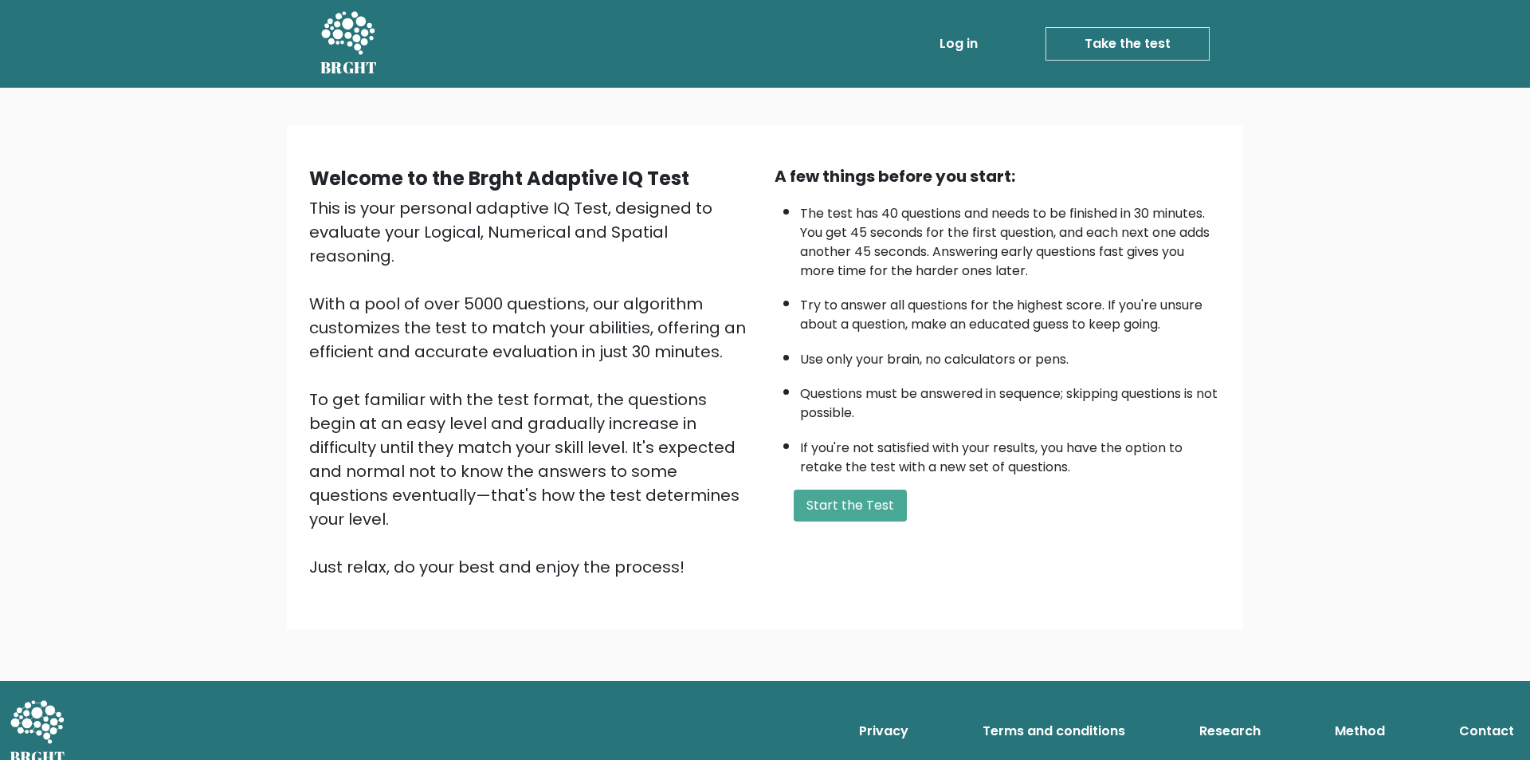  I want to click on li: Questions must be answered in sequence; skipping questions is not possible., so click(1011, 399).